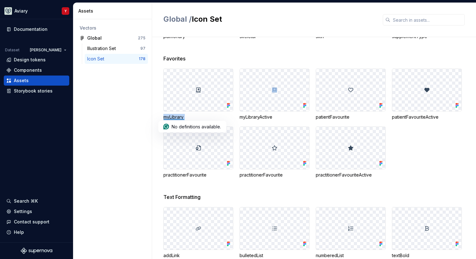 Image resolution: width=476 pixels, height=259 pixels. I want to click on div: 275, so click(142, 38).